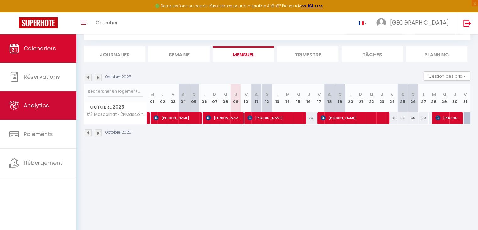  I want to click on span: Octobre 2025, so click(115, 107).